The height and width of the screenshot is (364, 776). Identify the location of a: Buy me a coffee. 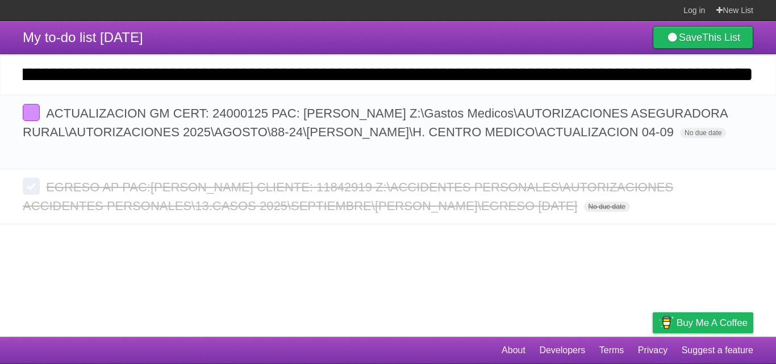
(703, 323).